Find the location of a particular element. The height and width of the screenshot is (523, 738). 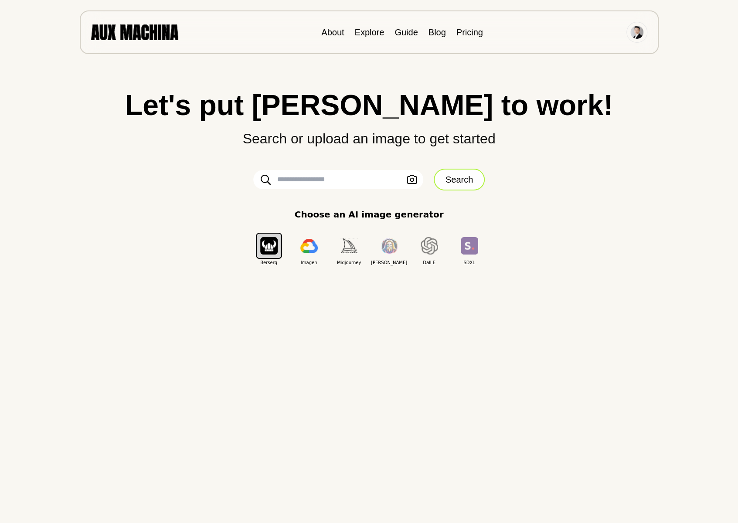

span: Dall E is located at coordinates (429, 262).